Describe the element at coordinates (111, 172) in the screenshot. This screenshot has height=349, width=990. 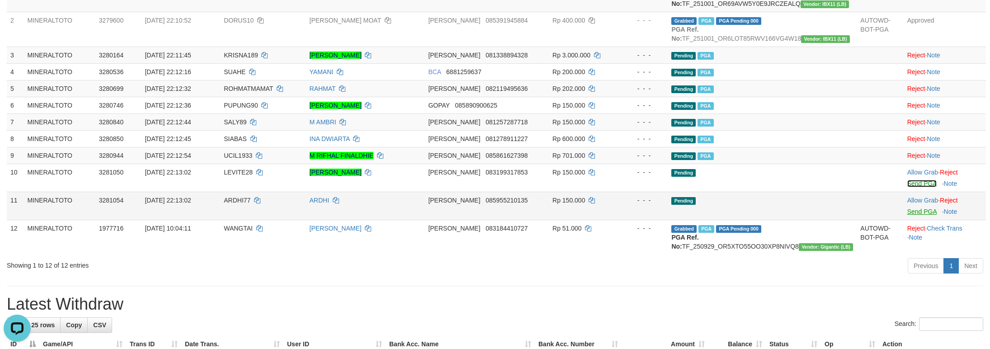
I see `span: 3281050` at that location.